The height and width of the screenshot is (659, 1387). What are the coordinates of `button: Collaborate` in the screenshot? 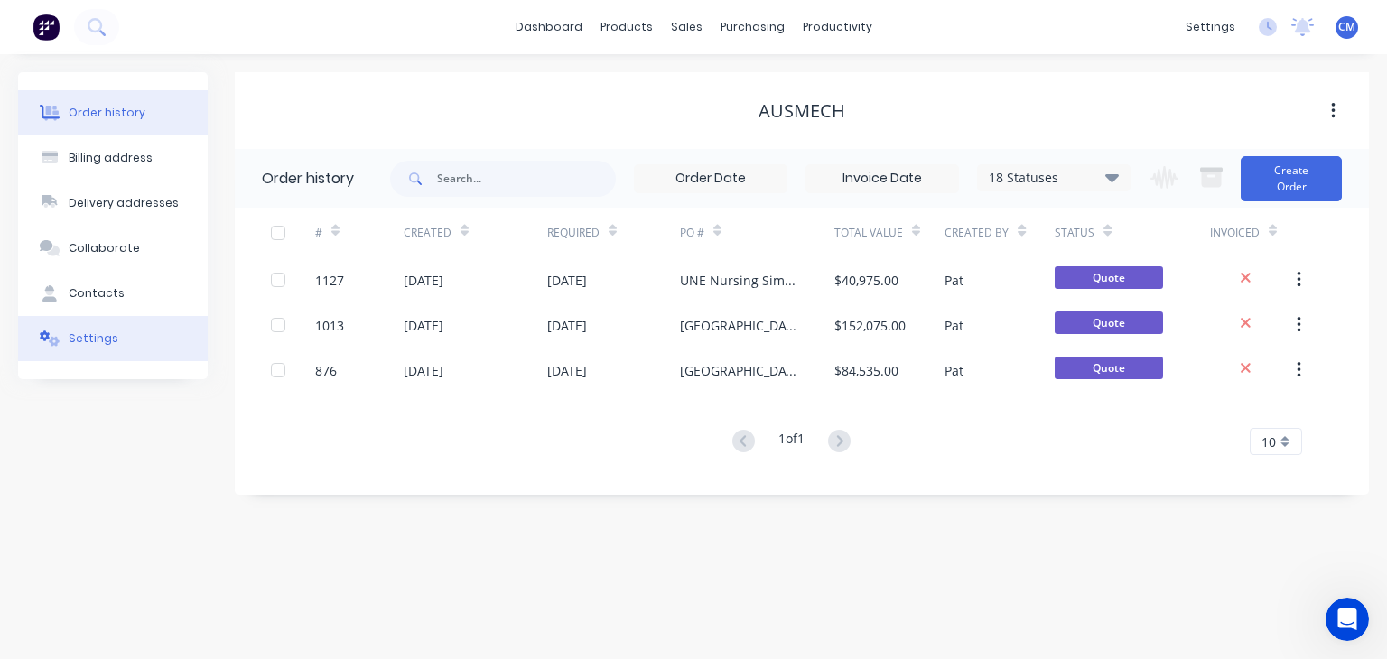 It's located at (113, 248).